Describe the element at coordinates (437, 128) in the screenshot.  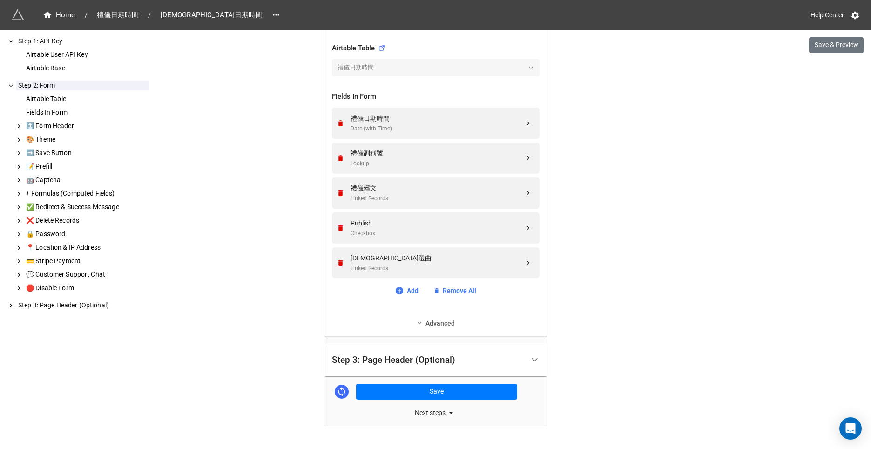
I see `div: Date (with Time)` at that location.